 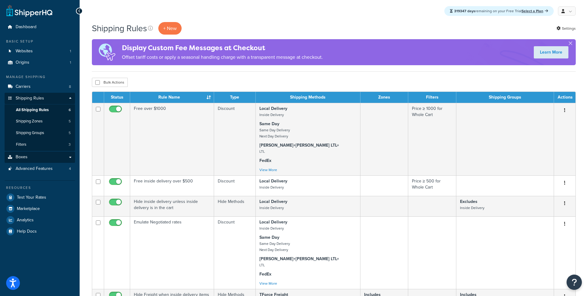 What do you see at coordinates (40, 197) in the screenshot?
I see `a: Test Your Rates` at bounding box center [40, 197].